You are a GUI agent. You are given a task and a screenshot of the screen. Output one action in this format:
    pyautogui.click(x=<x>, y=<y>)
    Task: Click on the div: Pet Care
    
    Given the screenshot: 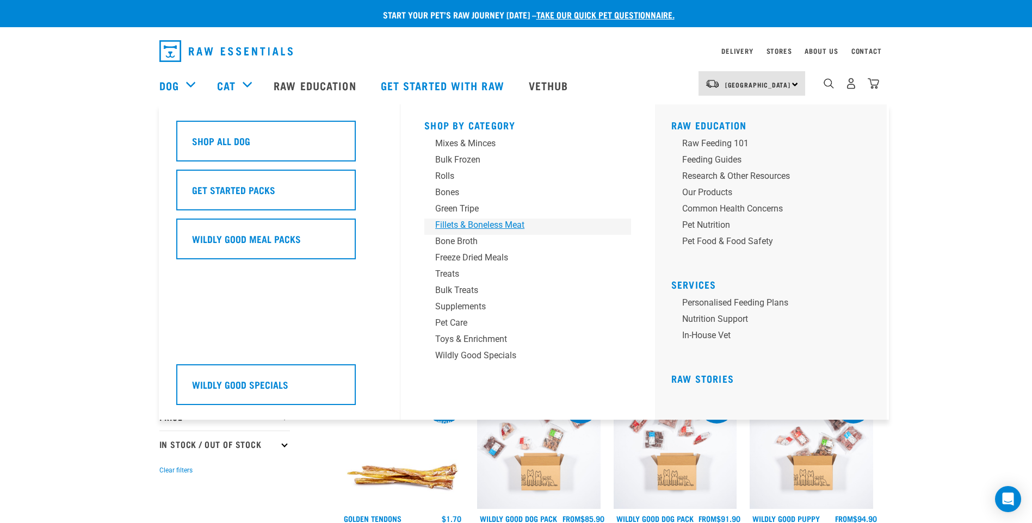 What is the action you would take?
    pyautogui.click(x=520, y=323)
    